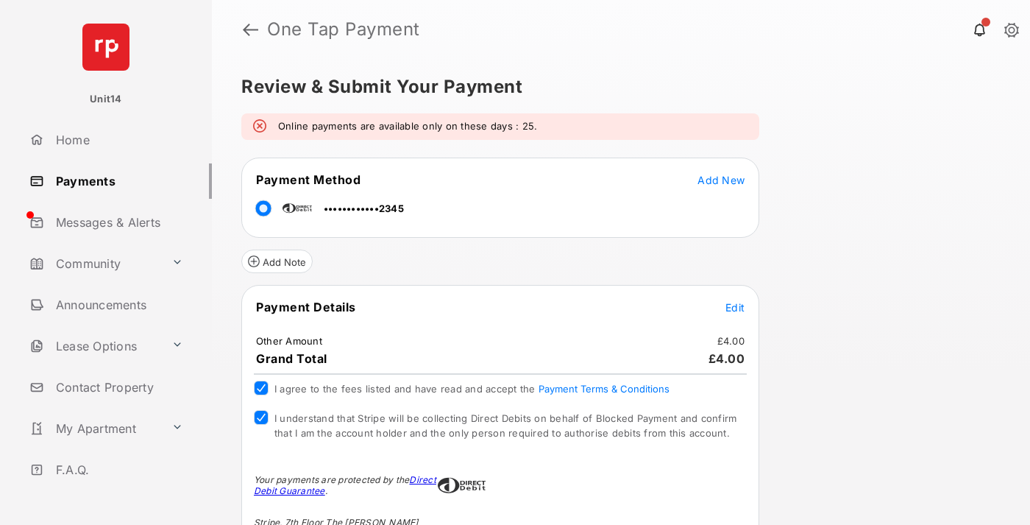 This screenshot has height=525, width=1030. What do you see at coordinates (289, 341) in the screenshot?
I see `td: Other Amount` at bounding box center [289, 341].